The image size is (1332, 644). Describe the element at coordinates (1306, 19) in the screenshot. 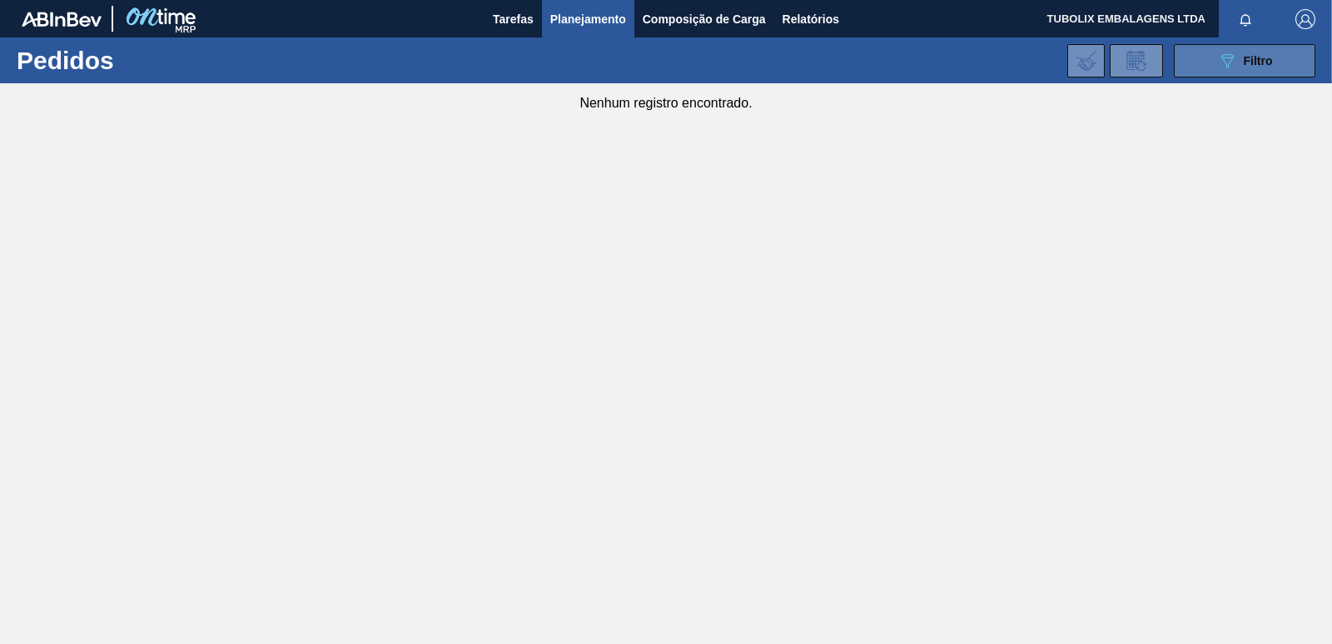

I see `img: Logout` at that location.